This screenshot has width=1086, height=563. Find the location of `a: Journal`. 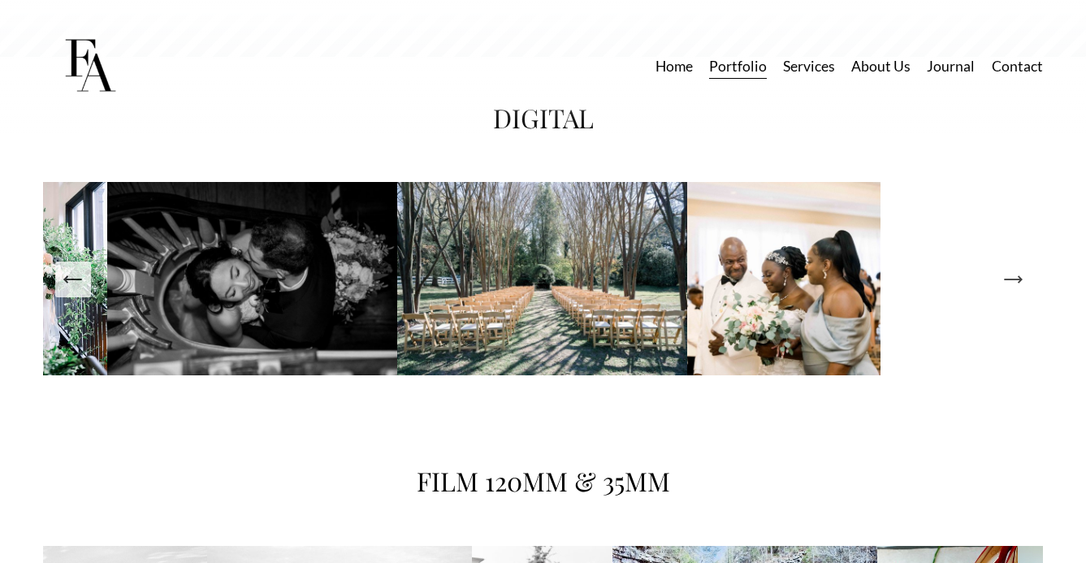

a: Journal is located at coordinates (950, 66).